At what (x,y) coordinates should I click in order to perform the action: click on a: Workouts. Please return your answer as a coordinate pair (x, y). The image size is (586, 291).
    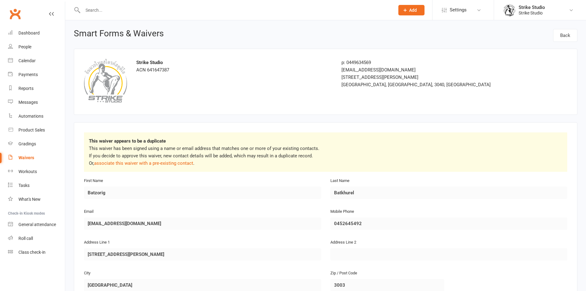
    Looking at the image, I should click on (36, 171).